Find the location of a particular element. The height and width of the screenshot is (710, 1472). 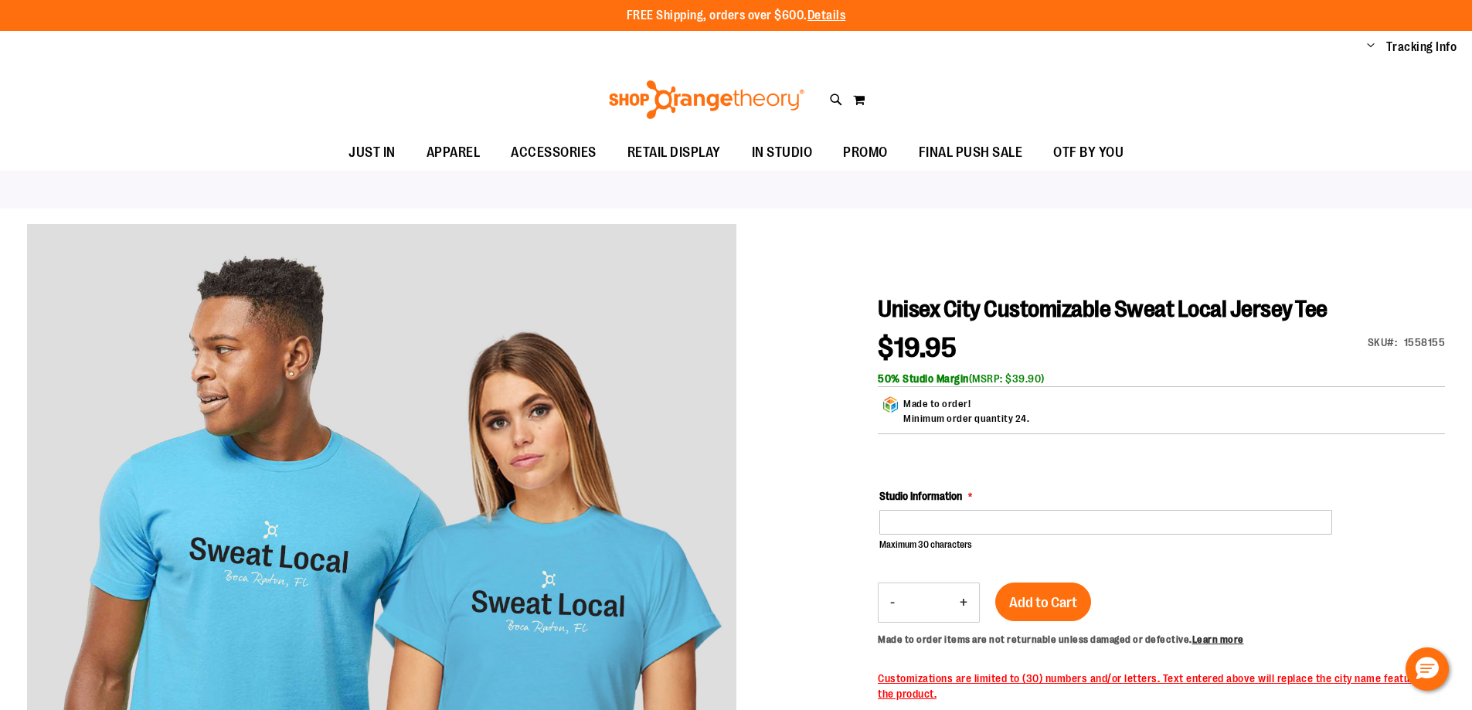

a: Learn more is located at coordinates (1218, 639).